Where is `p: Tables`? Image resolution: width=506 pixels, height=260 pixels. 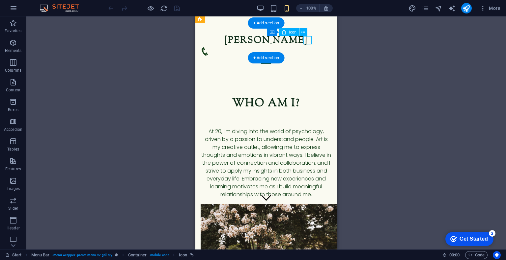
p: Tables is located at coordinates (13, 149).